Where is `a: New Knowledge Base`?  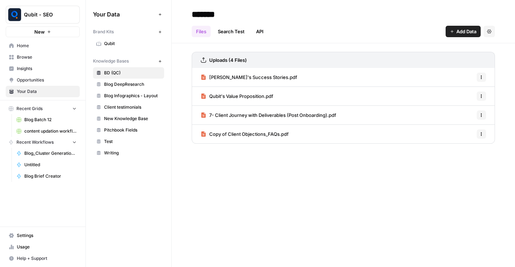
a: New Knowledge Base is located at coordinates (128, 119).